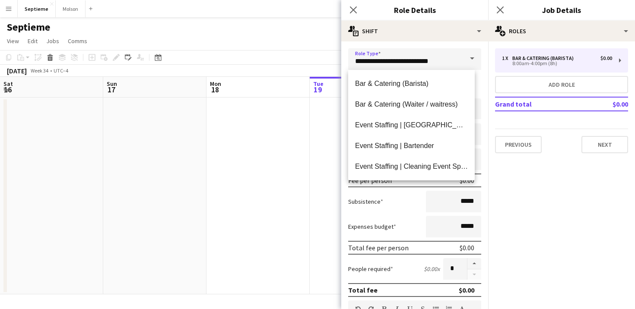 The height and width of the screenshot is (309, 635). Describe the element at coordinates (77, 41) in the screenshot. I see `a: Comms` at that location.